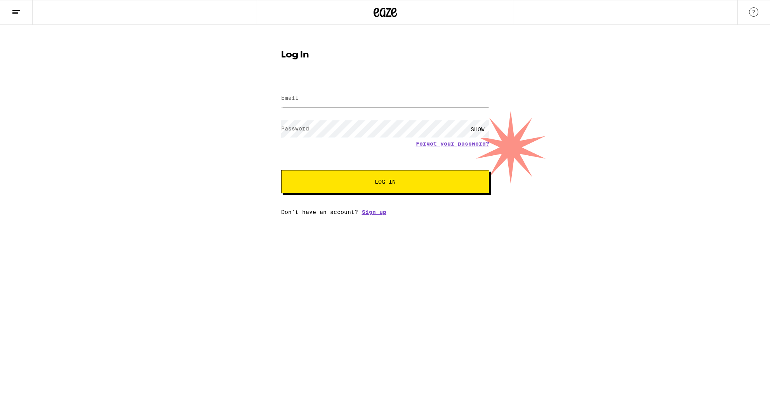  I want to click on div: Don't have an account?, so click(385, 212).